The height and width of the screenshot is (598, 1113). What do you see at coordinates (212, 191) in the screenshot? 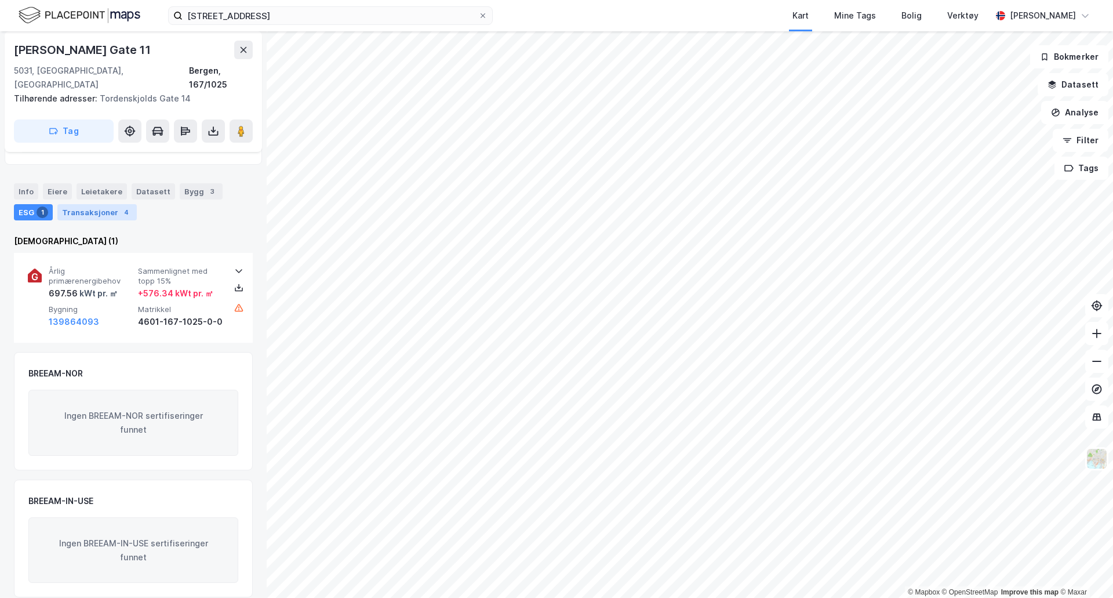
I see `div: 3` at bounding box center [212, 191].